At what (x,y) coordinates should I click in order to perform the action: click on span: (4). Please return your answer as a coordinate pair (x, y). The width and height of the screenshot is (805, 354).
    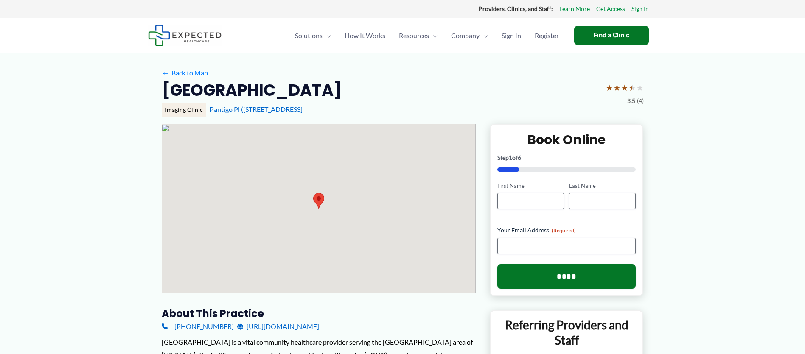
    Looking at the image, I should click on (641, 101).